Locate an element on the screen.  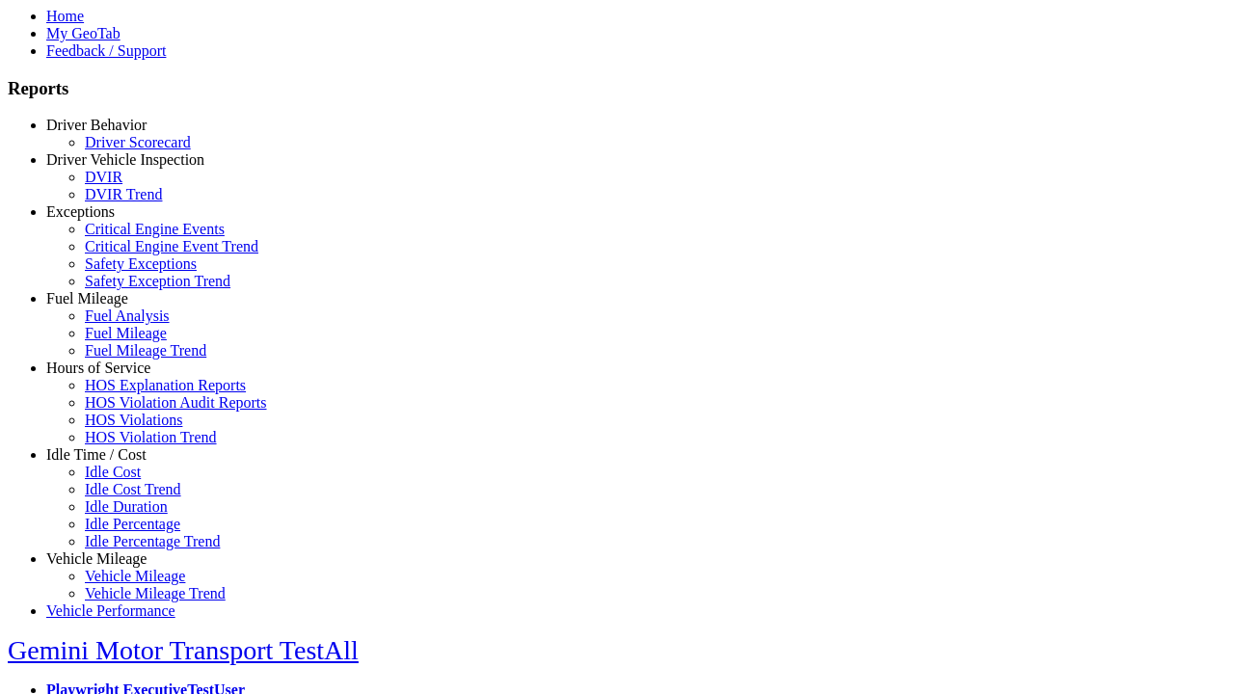
a: Idle Cost Trend is located at coordinates (133, 489).